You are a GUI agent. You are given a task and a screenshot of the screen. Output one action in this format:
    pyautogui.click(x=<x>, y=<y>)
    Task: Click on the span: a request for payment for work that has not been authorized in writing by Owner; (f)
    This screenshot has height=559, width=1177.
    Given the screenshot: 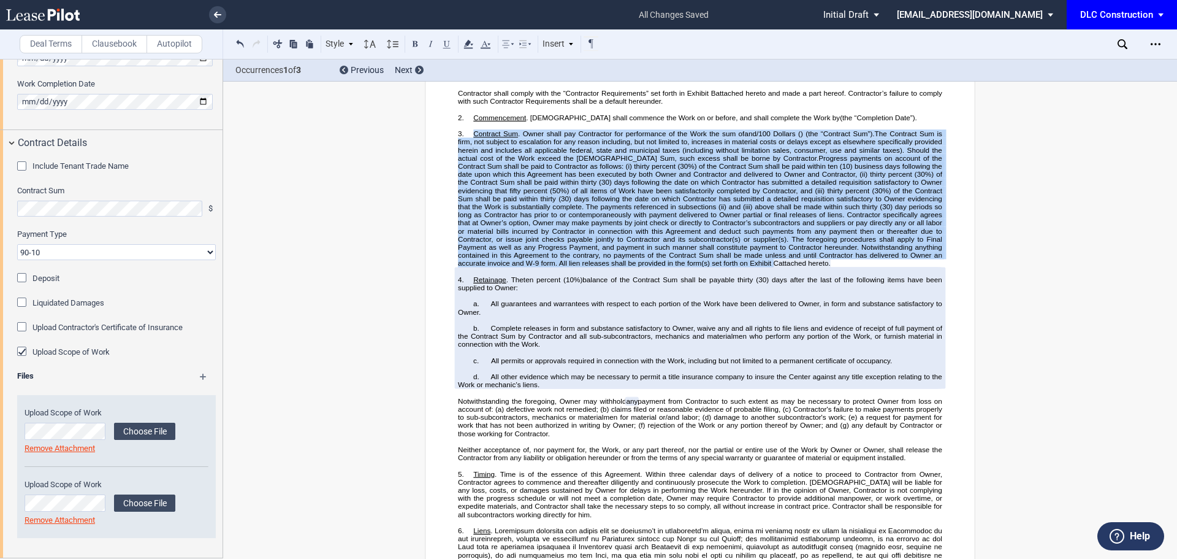 What is the action you would take?
    pyautogui.click(x=701, y=421)
    